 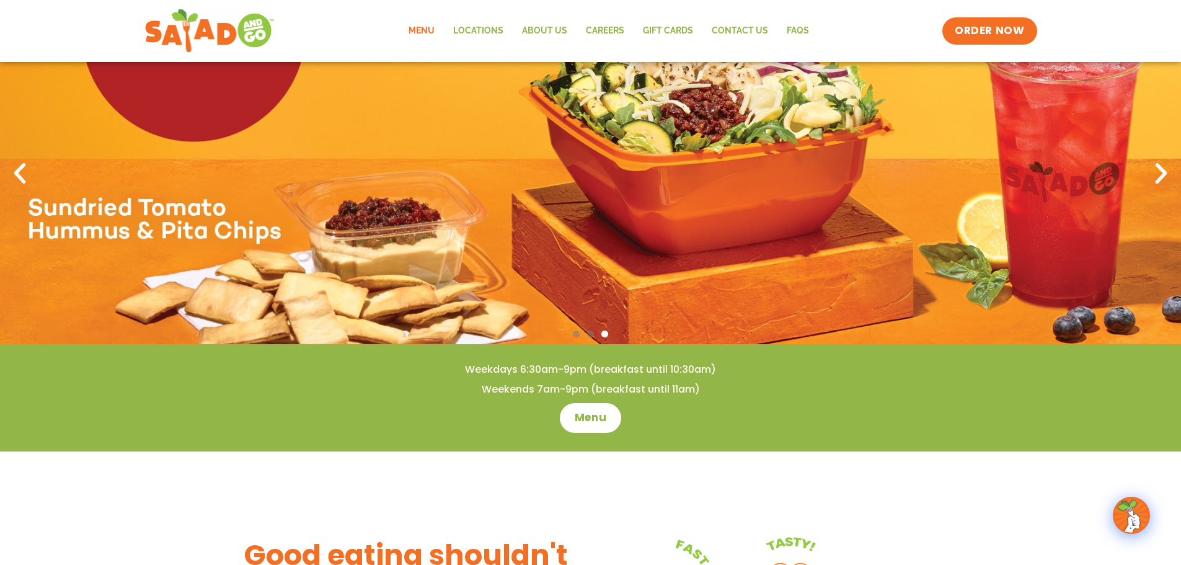 I want to click on img: wpChatIcon, so click(x=1131, y=515).